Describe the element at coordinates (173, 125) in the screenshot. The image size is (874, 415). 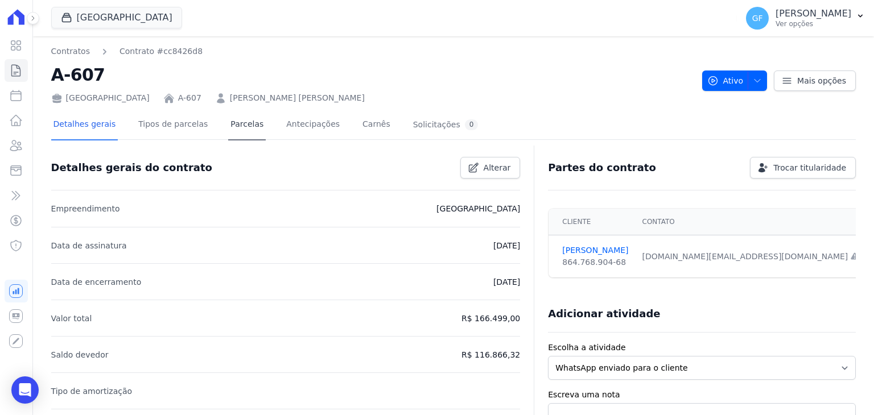
I see `a: Tipos de parcelas` at that location.